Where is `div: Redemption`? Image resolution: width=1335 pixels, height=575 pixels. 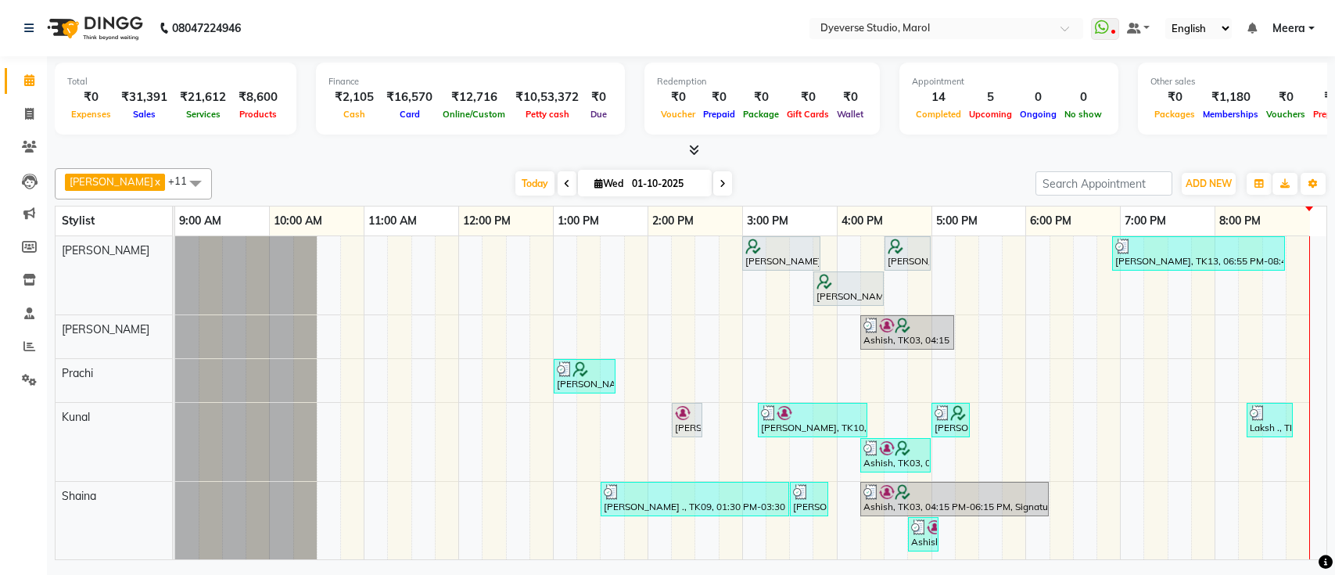 div: Redemption is located at coordinates (762, 81).